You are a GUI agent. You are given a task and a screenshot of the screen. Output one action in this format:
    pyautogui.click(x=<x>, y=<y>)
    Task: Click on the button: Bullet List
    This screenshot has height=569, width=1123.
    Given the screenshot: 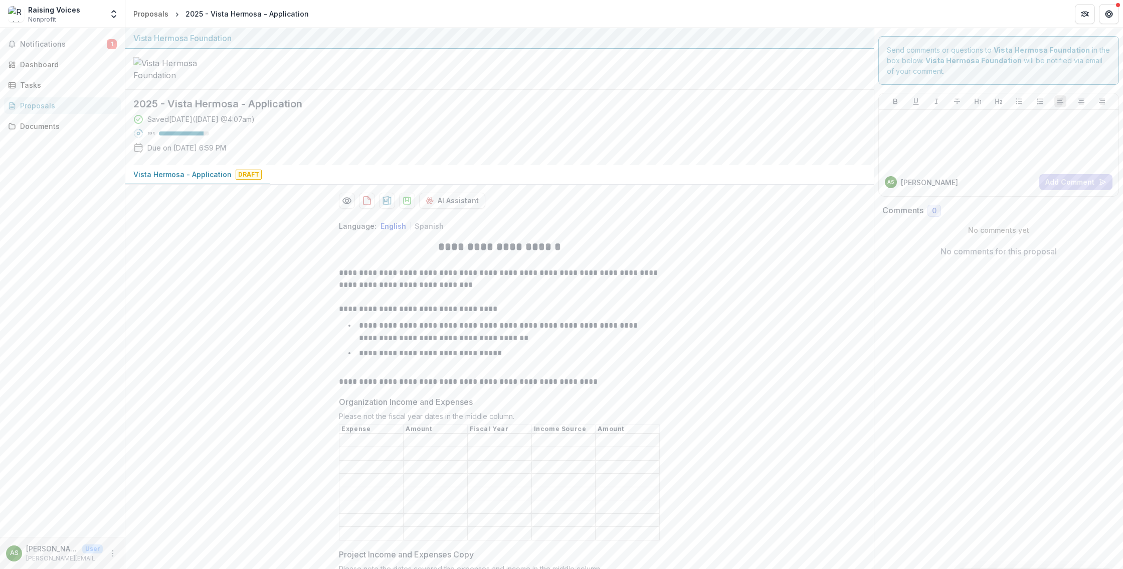 What is the action you would take?
    pyautogui.click(x=1019, y=101)
    